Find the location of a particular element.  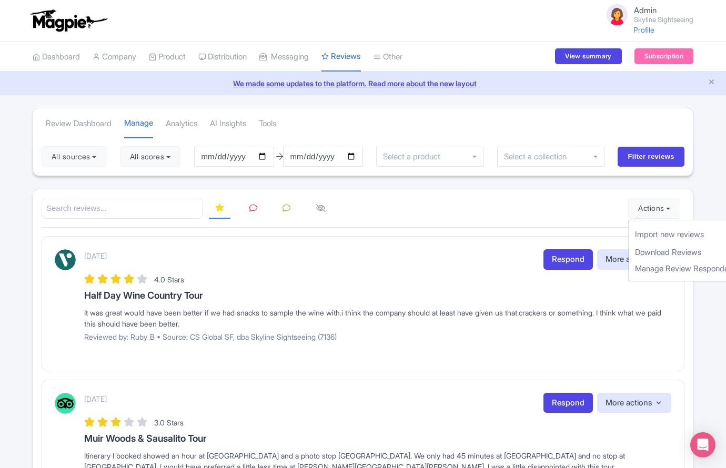

img: Viator Logo is located at coordinates (65, 260).